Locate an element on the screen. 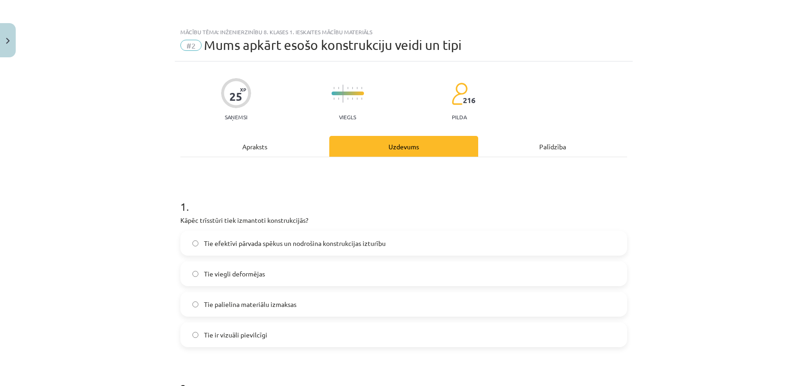 The width and height of the screenshot is (807, 386). div: 25 is located at coordinates (236, 97).